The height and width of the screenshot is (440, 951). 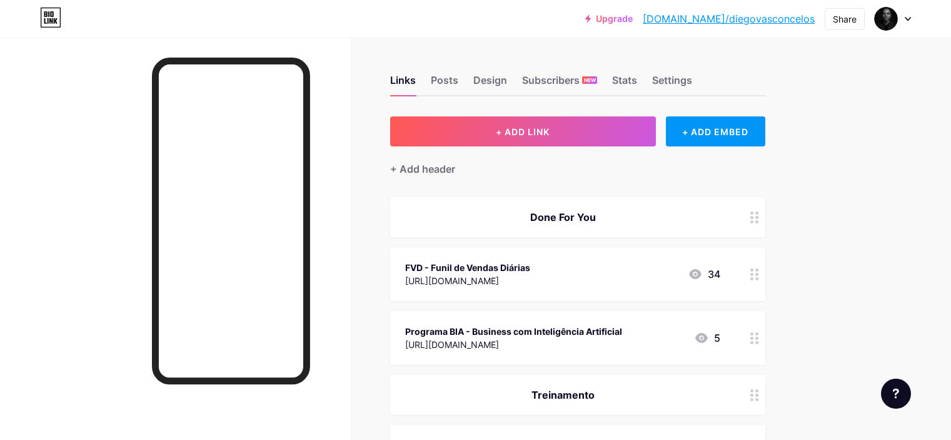 I want to click on div: Programa BIA - Business com Inteligência Artificial, so click(x=514, y=331).